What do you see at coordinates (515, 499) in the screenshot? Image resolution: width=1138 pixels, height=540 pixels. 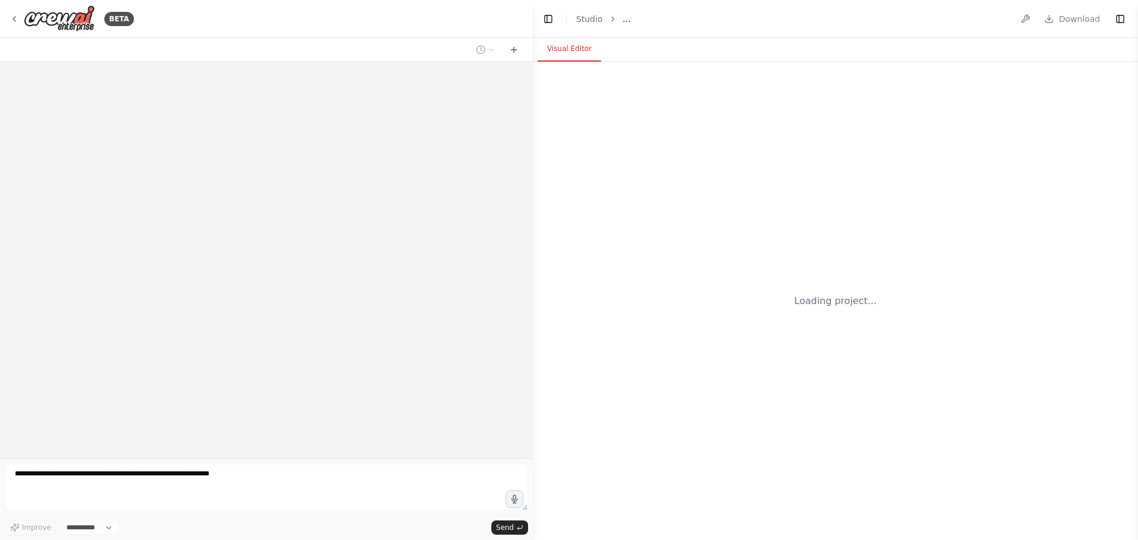 I see `button: Click to speak your automation idea` at bounding box center [515, 499].